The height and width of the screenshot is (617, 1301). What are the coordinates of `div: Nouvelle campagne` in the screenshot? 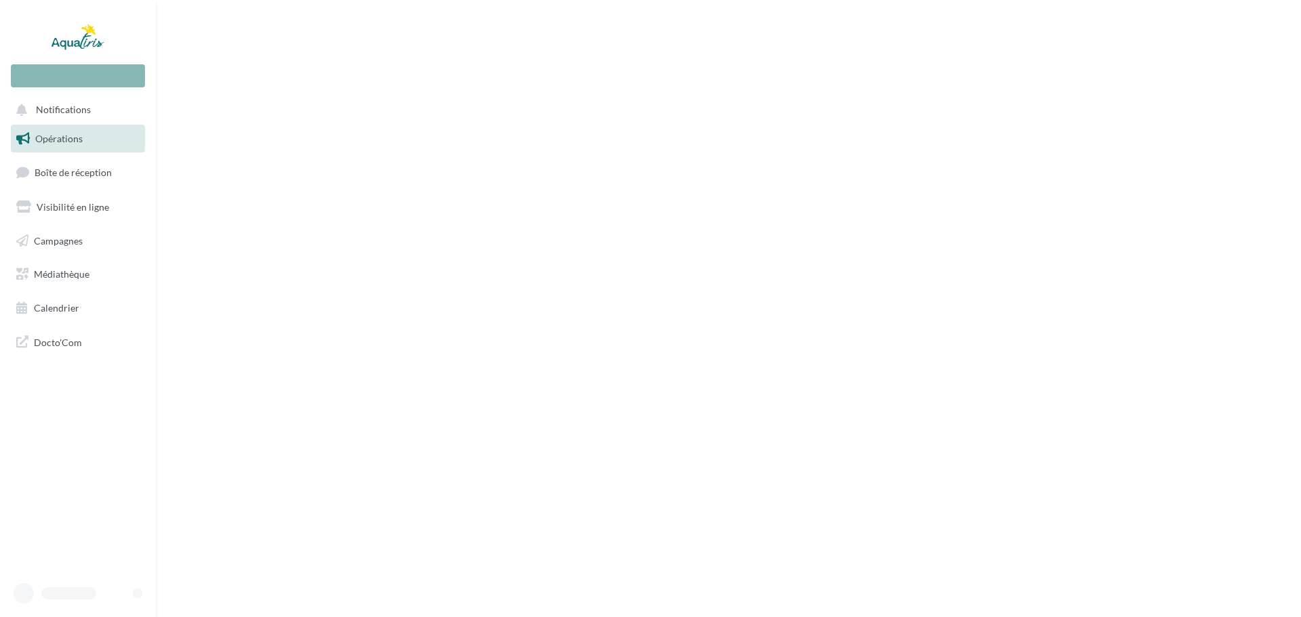 It's located at (78, 76).